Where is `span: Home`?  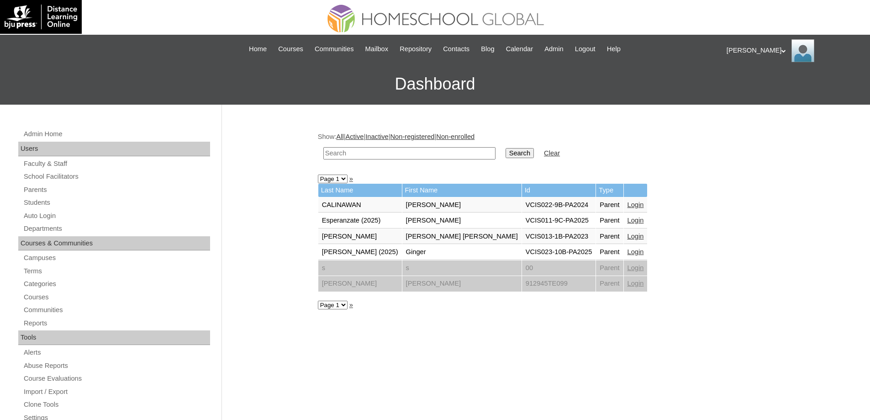 span: Home is located at coordinates (258, 49).